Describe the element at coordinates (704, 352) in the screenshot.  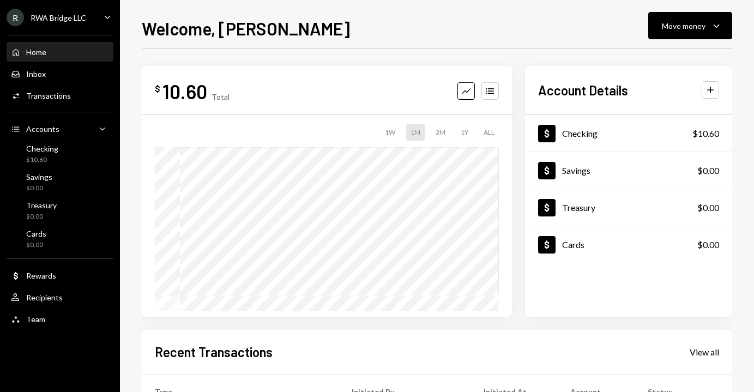
I see `div: View all` at that location.